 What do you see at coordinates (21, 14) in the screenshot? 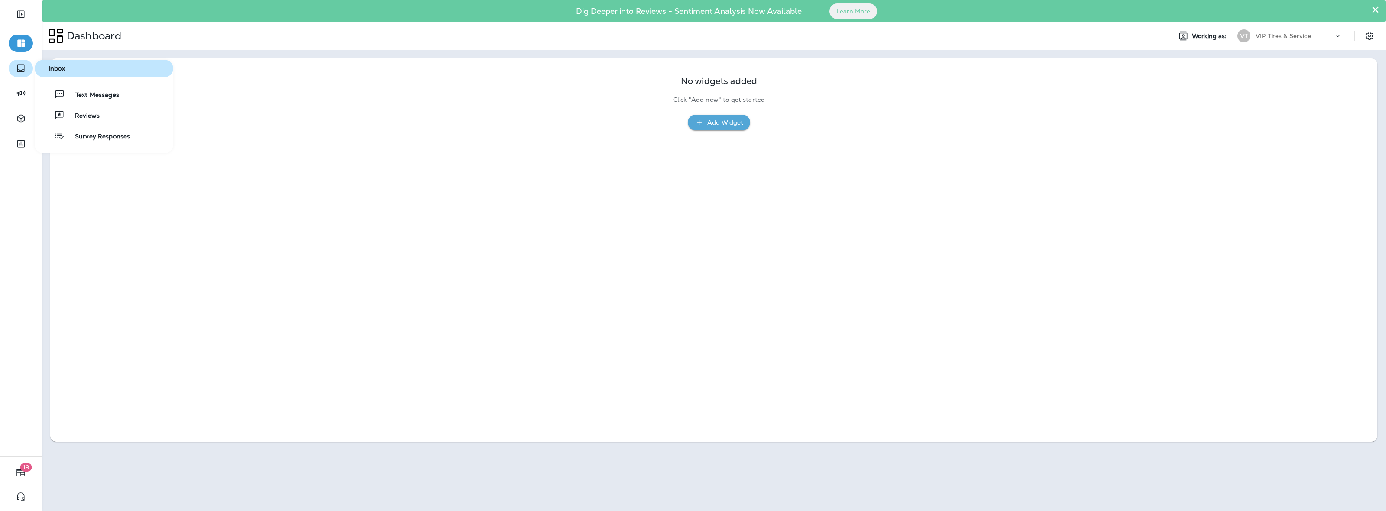
I see `button: Expand Sidebar` at bounding box center [21, 14].